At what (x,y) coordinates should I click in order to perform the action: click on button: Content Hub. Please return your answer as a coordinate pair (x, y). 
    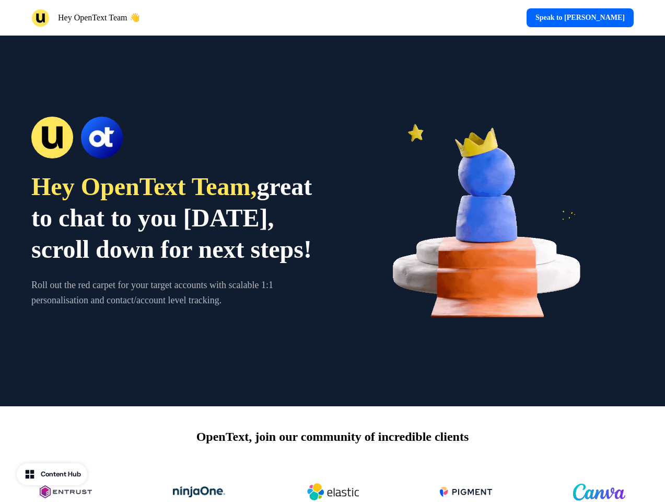
    Looking at the image, I should click on (52, 474).